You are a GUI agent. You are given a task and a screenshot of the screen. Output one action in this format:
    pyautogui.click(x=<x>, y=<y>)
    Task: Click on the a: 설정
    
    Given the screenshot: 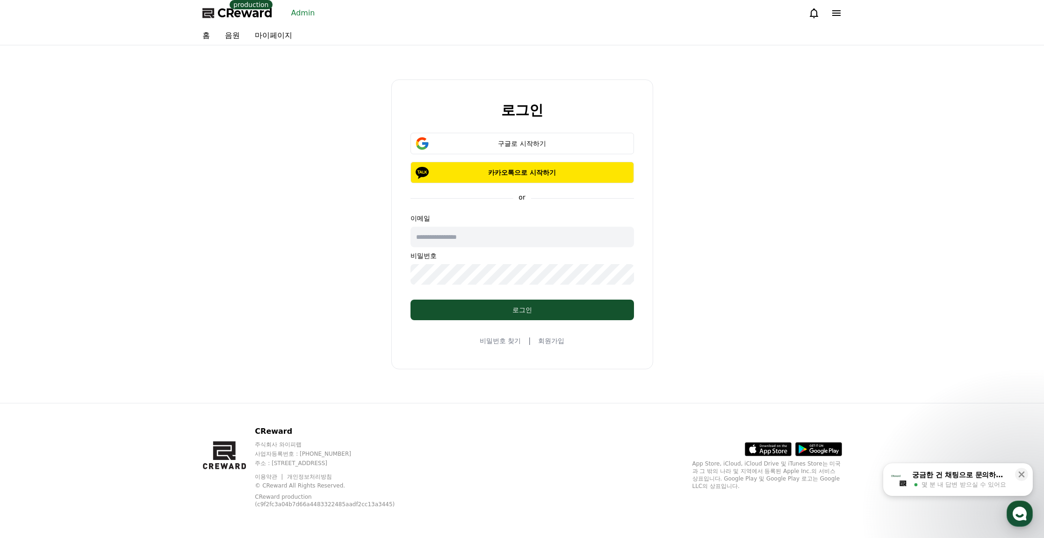 What is the action you would take?
    pyautogui.click(x=150, y=308)
    